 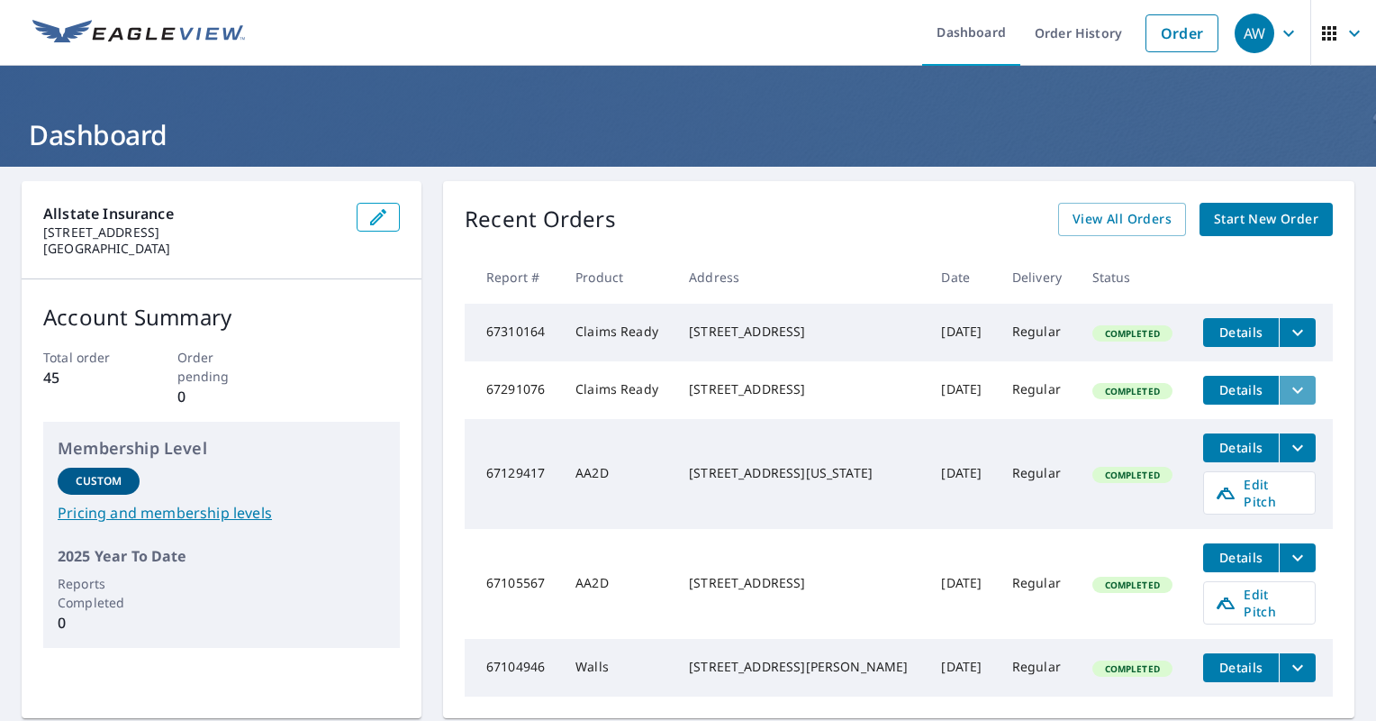 I want to click on button: detailsBtn-67310164, so click(x=1241, y=332).